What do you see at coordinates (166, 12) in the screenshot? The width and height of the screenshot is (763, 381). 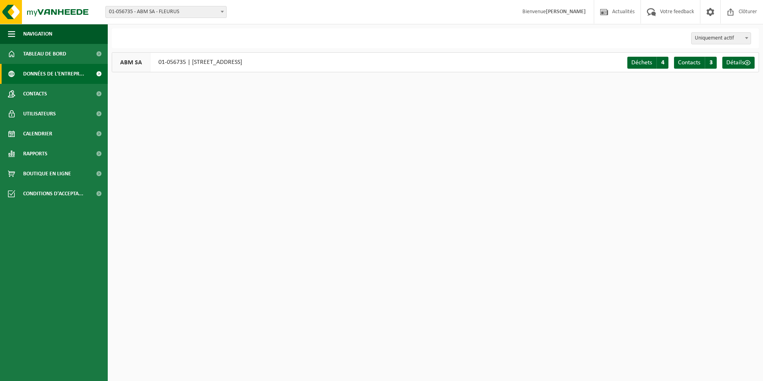 I see `span: 01-056735 - ABM SA - FLEURUS` at bounding box center [166, 12].